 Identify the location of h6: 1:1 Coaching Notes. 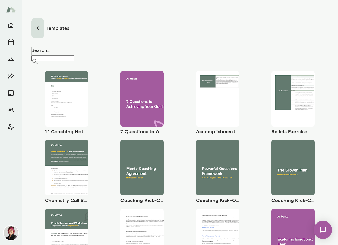
(67, 131).